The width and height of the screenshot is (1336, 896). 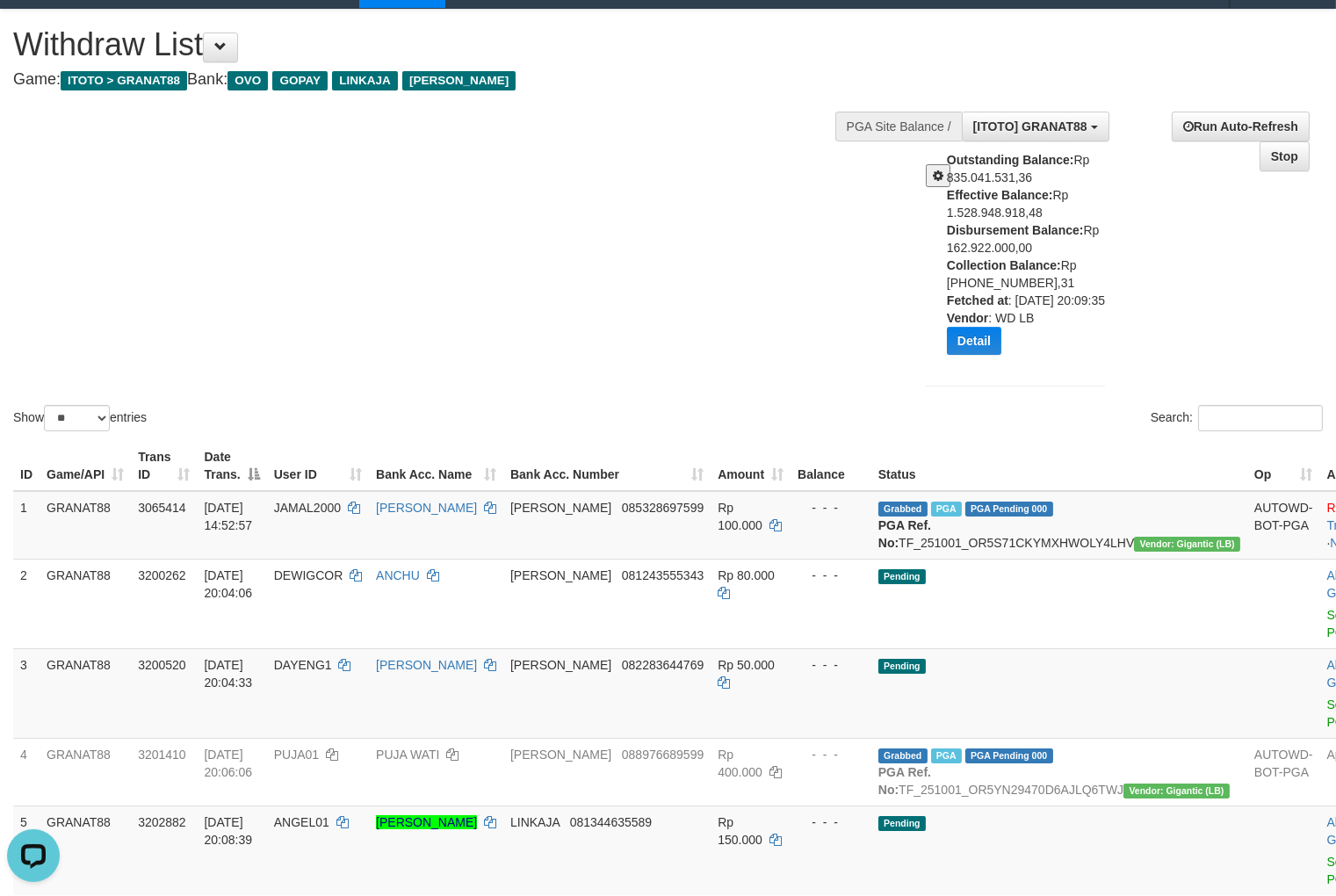 I want to click on a: Stop, so click(x=1284, y=156).